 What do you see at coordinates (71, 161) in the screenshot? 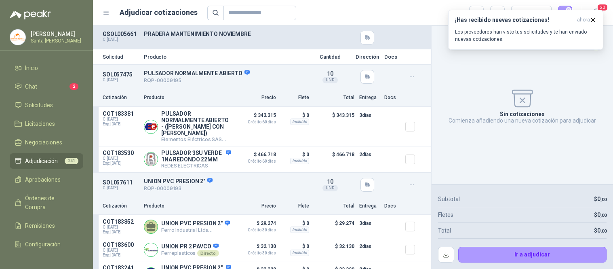
I see `span: 241` at bounding box center [71, 161].